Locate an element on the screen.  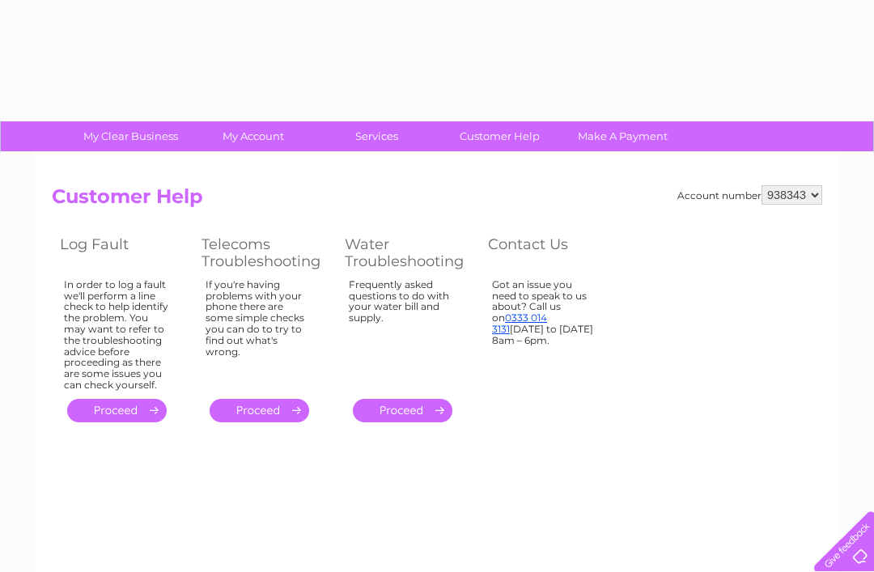
div: If you're having problems with your phone there are some simple checks you can do to try to find ... is located at coordinates (259, 332).